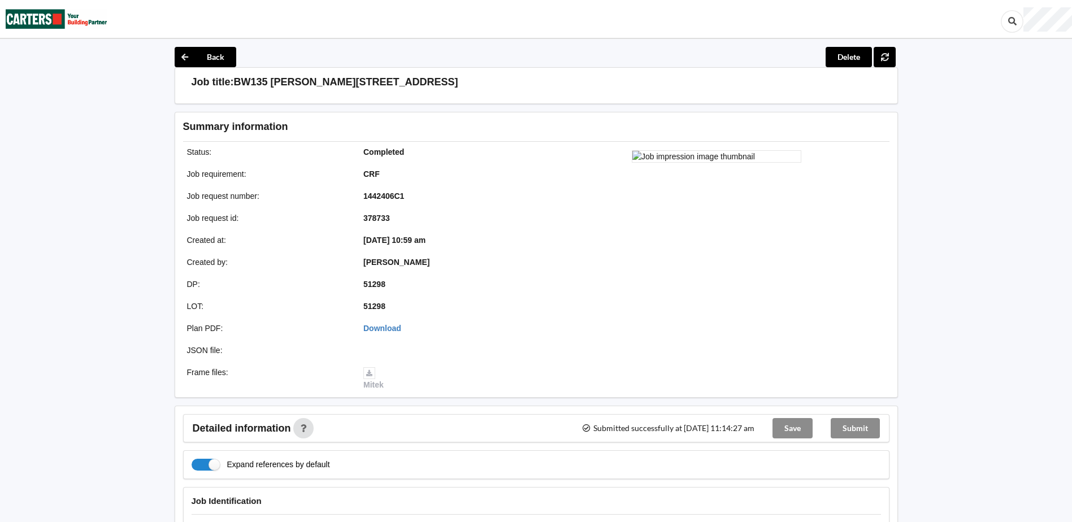  Describe the element at coordinates (267, 218) in the screenshot. I see `div: Job request id :` at that location.